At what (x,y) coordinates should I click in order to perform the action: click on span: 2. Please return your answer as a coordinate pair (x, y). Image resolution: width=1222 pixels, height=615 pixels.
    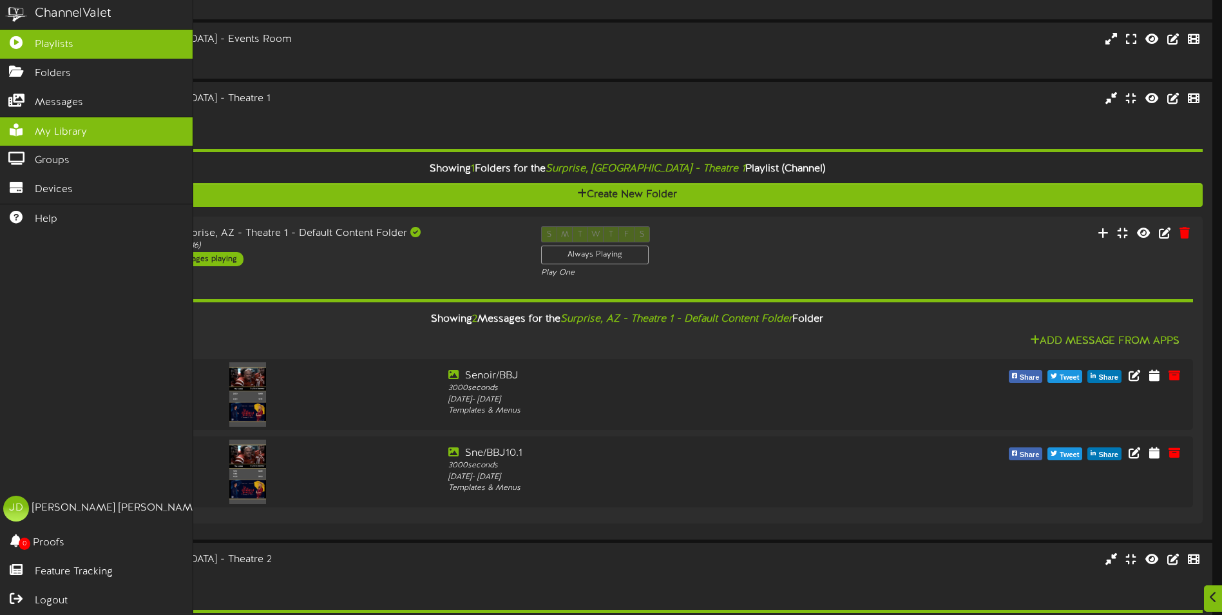
    Looking at the image, I should click on (475, 319).